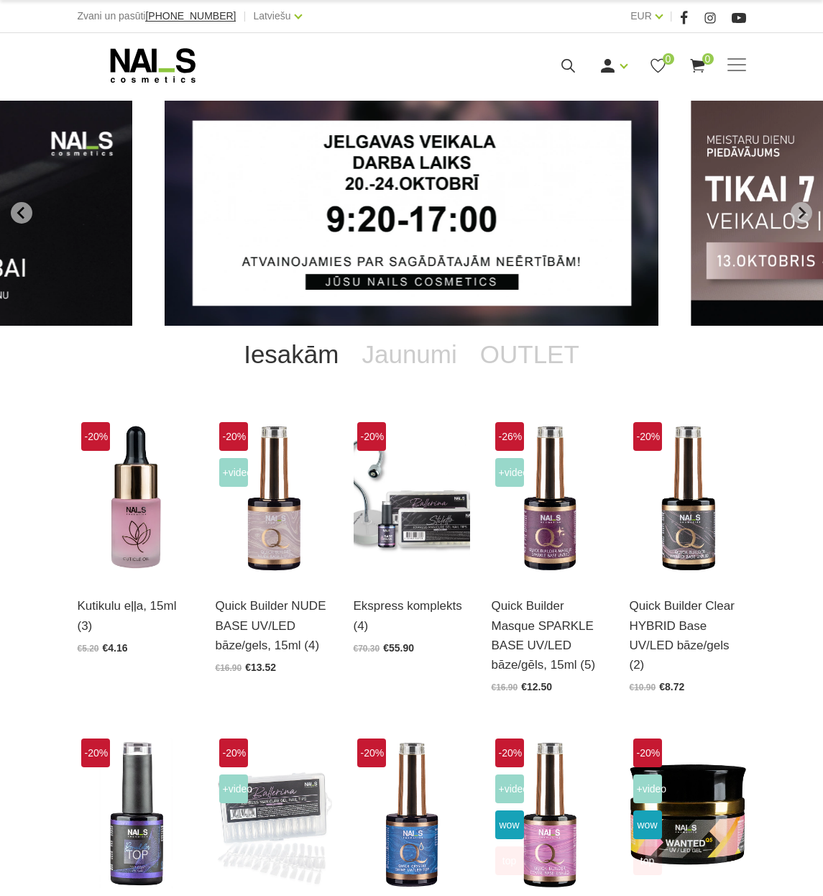 The height and width of the screenshot is (896, 823). I want to click on a: Quick Builder Clear HYBRID Base UV/LED bāze/gels (2), so click(688, 635).